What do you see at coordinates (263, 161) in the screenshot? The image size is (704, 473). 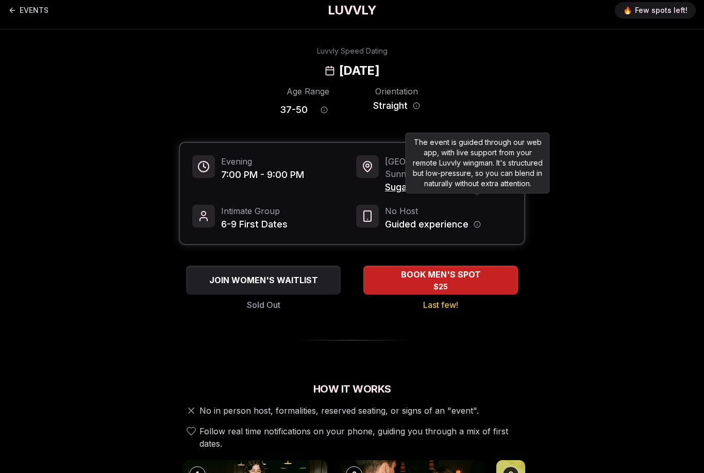 I see `span: Evening` at bounding box center [263, 161].